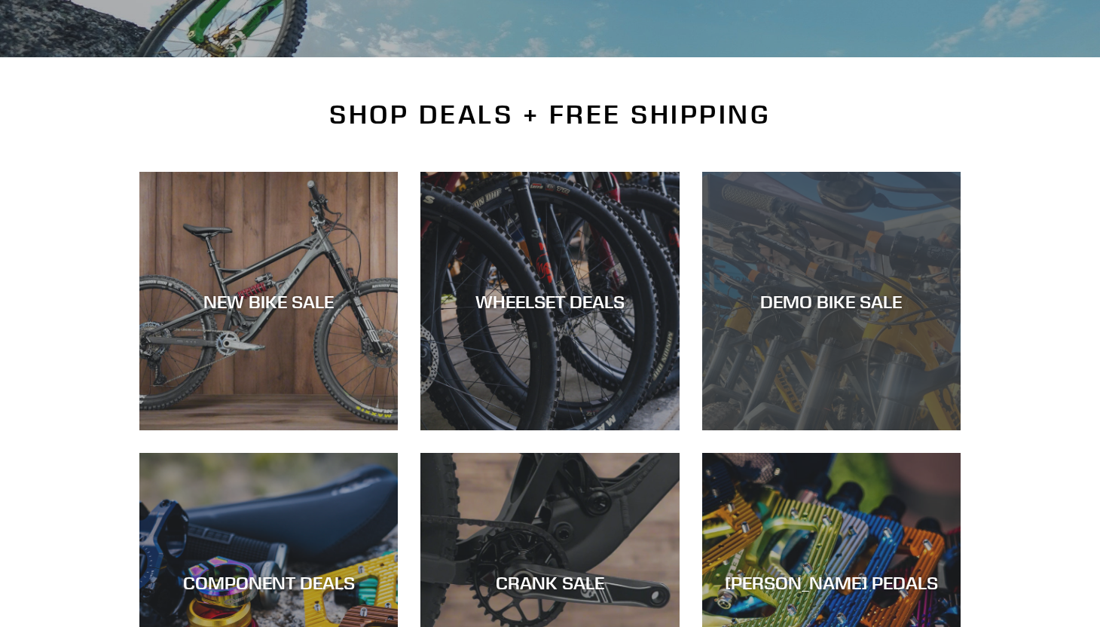 This screenshot has height=627, width=1100. I want to click on a: DEMO BIKE SALE, so click(831, 301).